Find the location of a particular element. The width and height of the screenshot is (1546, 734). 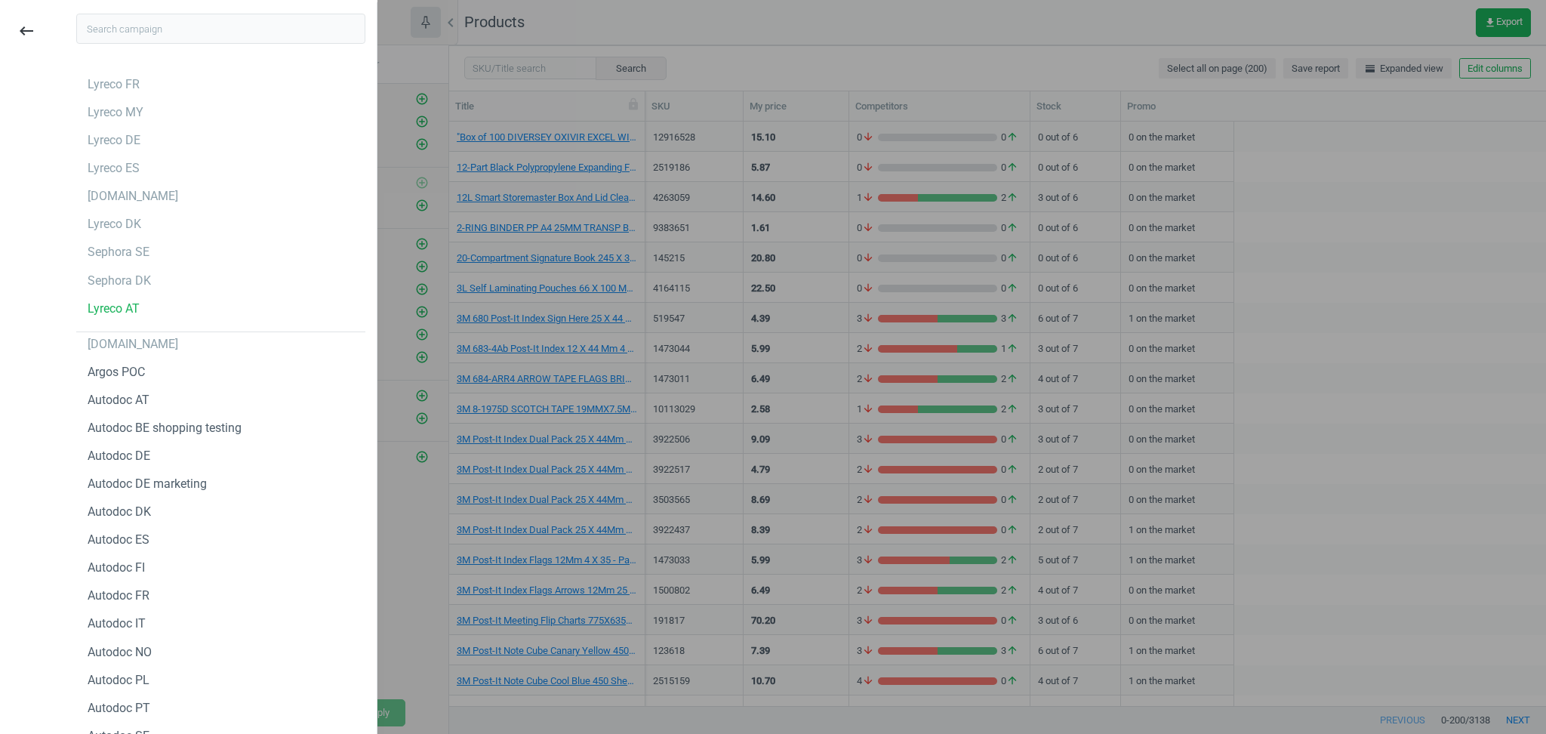

div: Lyreco AT is located at coordinates (113, 309).